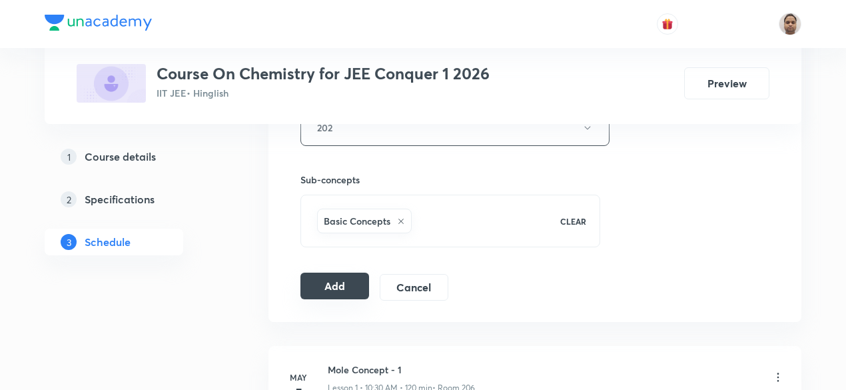 This screenshot has height=390, width=846. What do you see at coordinates (69, 156) in the screenshot?
I see `p: 1` at bounding box center [69, 156].